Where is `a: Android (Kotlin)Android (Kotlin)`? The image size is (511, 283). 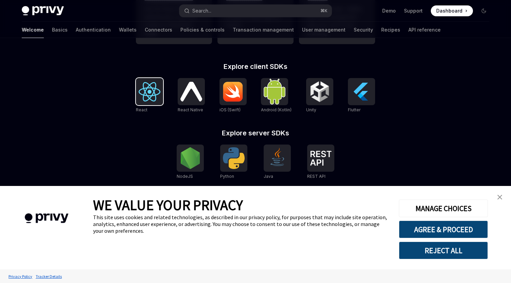 a: Android (Kotlin)Android (Kotlin) is located at coordinates (276, 96).